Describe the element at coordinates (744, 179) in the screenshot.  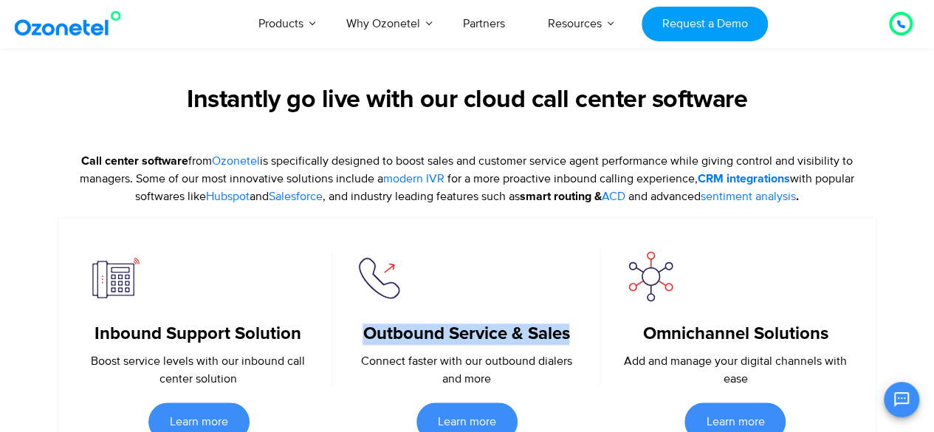
I see `strong: CRM integrations` at that location.